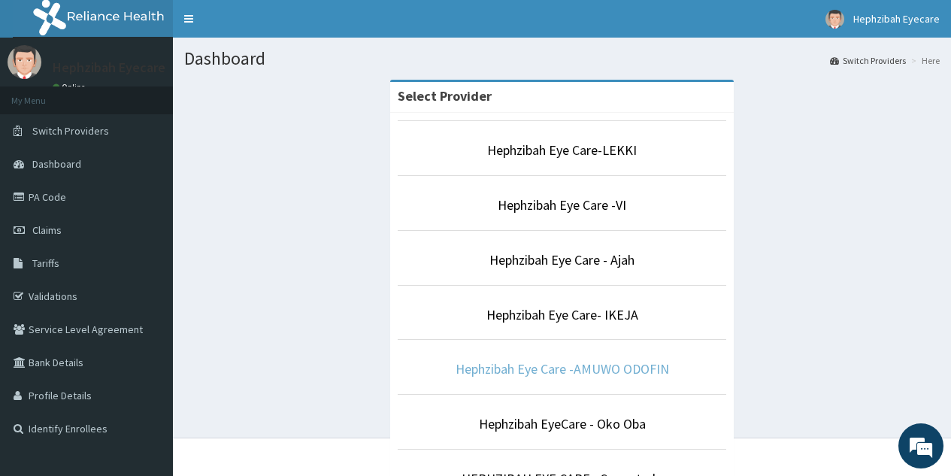 This screenshot has height=476, width=951. What do you see at coordinates (561, 59) in the screenshot?
I see `h1: Dashboard` at bounding box center [561, 59].